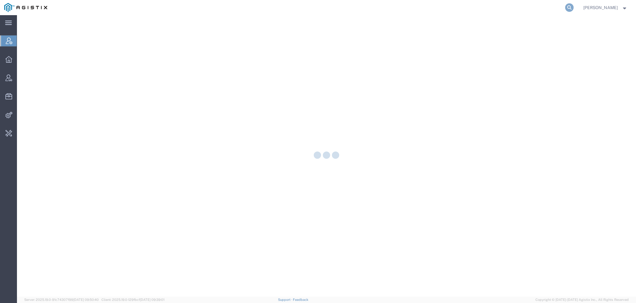 This screenshot has height=303, width=636. Describe the element at coordinates (62, 300) in the screenshot. I see `span: Server: 2025.19.0-91c74307f99` at that location.